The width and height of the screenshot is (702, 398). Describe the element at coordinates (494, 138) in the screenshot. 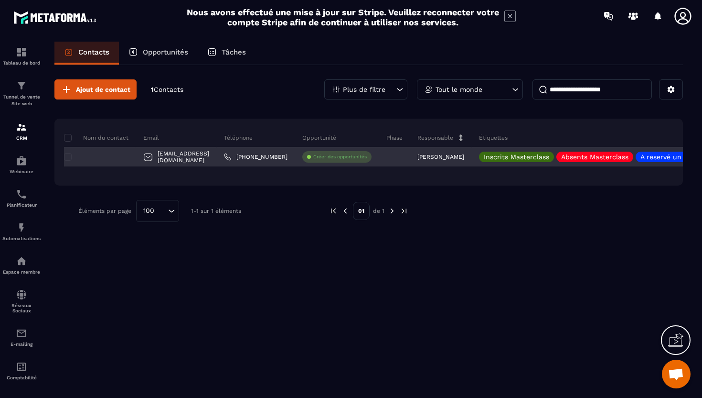

I see `p: Étiquettes` at that location.